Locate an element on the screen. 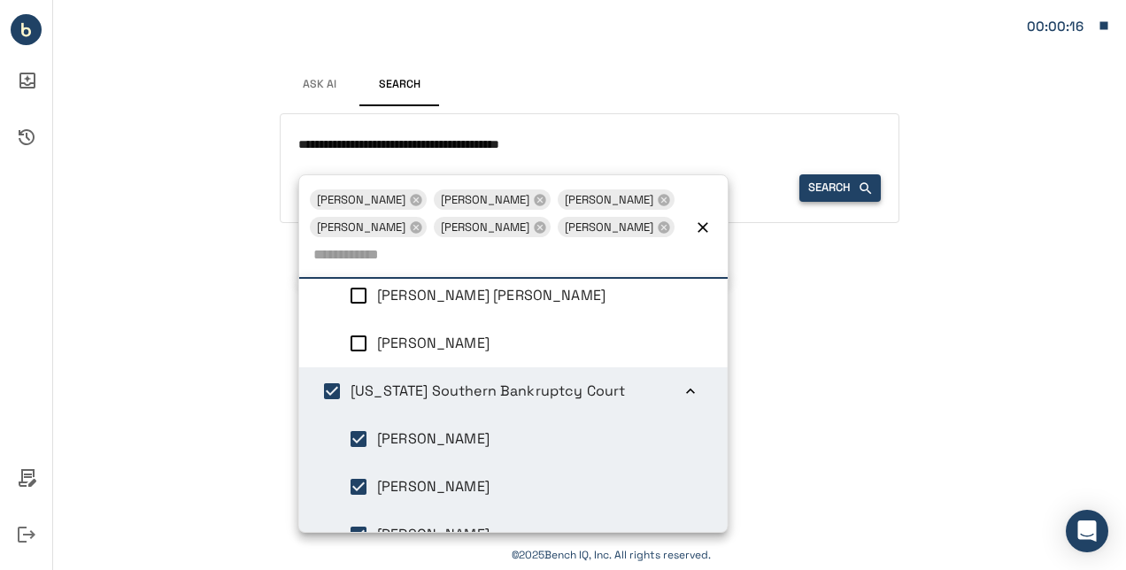  span: Michael E Wiles is located at coordinates (433, 343).